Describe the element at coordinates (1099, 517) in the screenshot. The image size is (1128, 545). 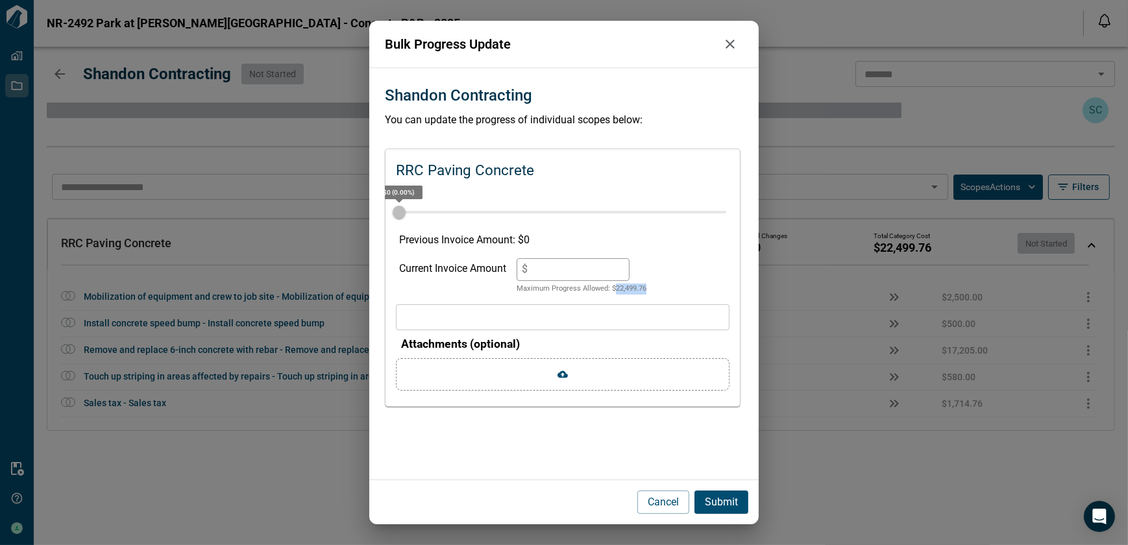
I see `div: Open Intercom Messenger` at that location.